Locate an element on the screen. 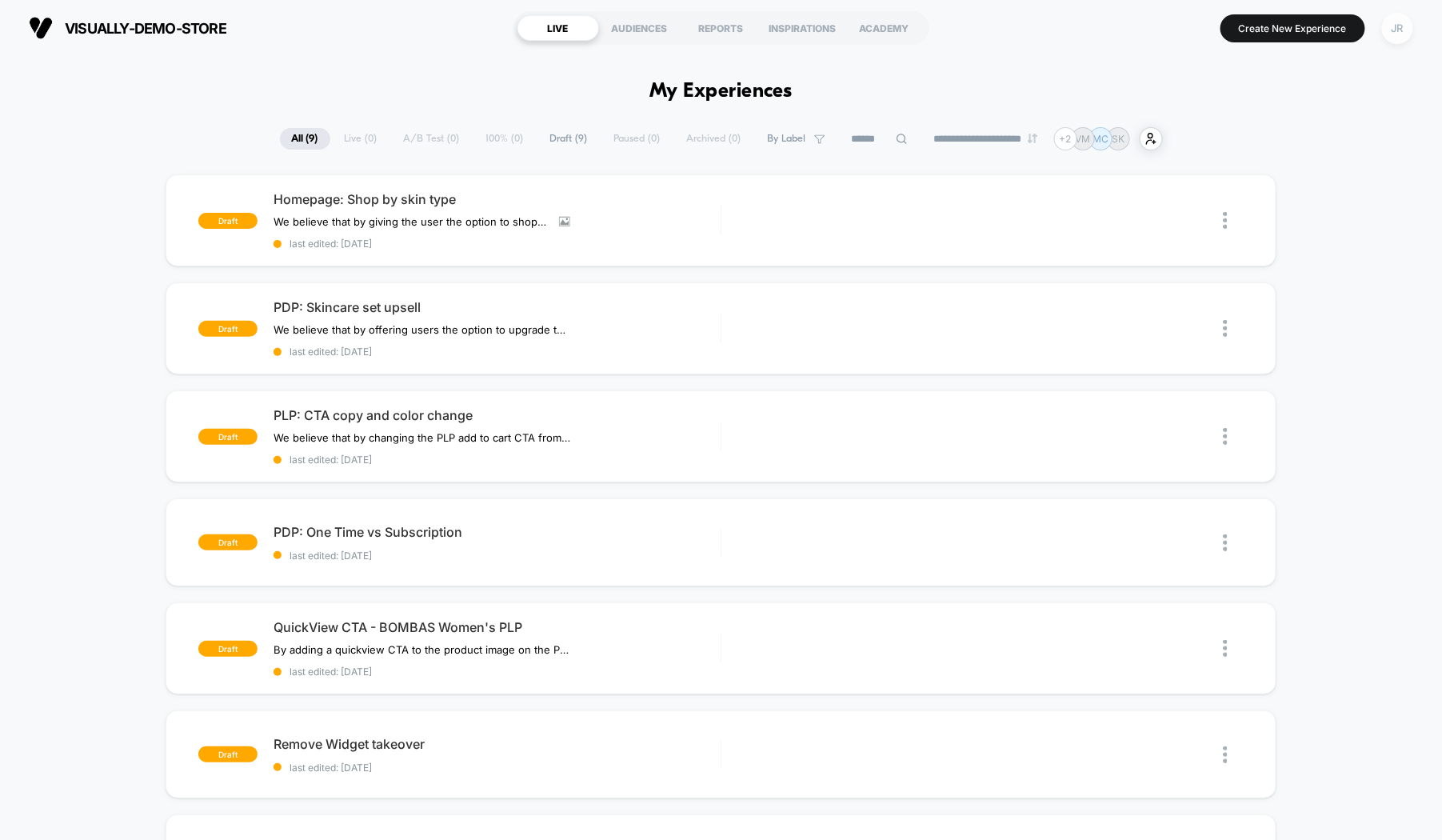 Image resolution: width=1442 pixels, height=840 pixels. span: PDP: Skincare set upsell is located at coordinates (497, 307).